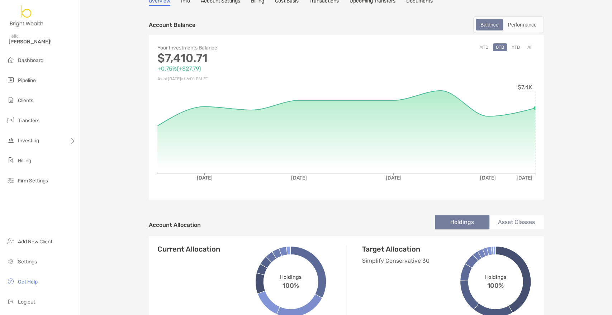  I want to click on h4: Account Allocation, so click(175, 225).